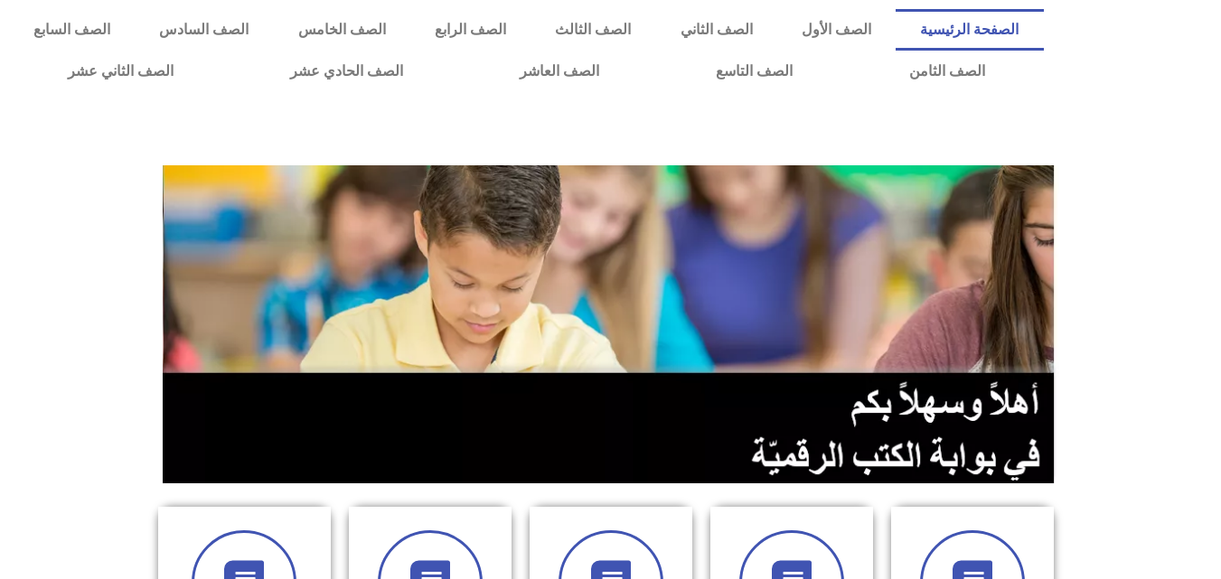  What do you see at coordinates (717, 30) in the screenshot?
I see `a: الصف الثاني` at bounding box center [717, 30].